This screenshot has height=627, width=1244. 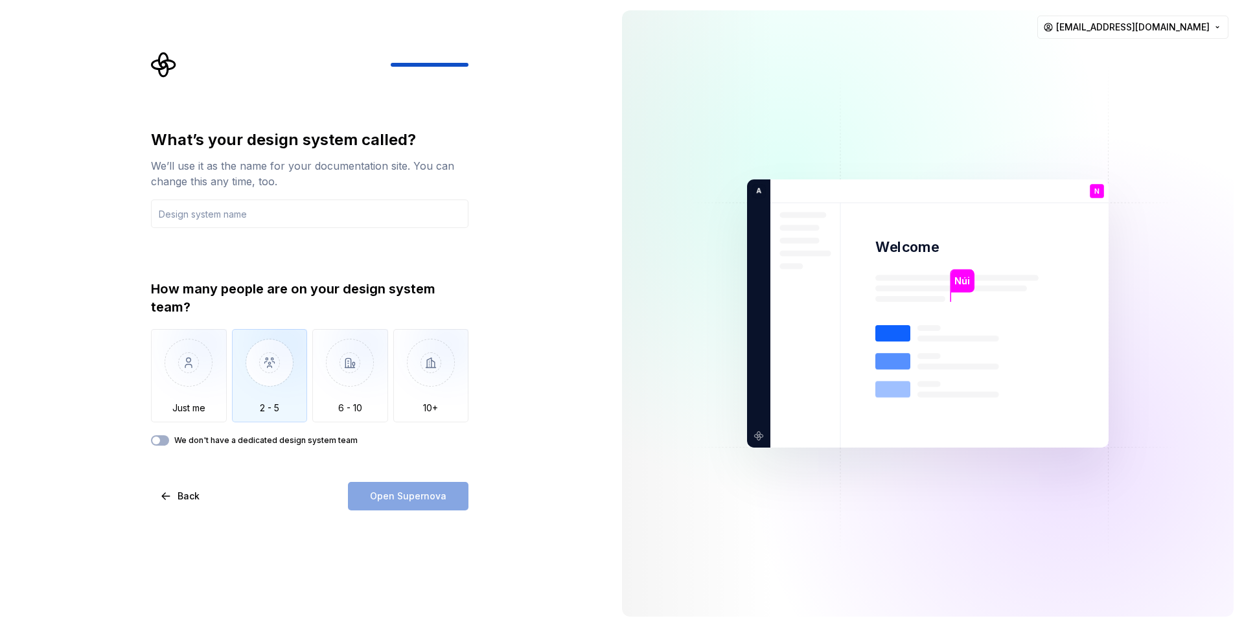 What do you see at coordinates (310, 174) in the screenshot?
I see `div: We’ll use it as the name for your documentation site. You can change this any time, too.` at bounding box center [310, 174].